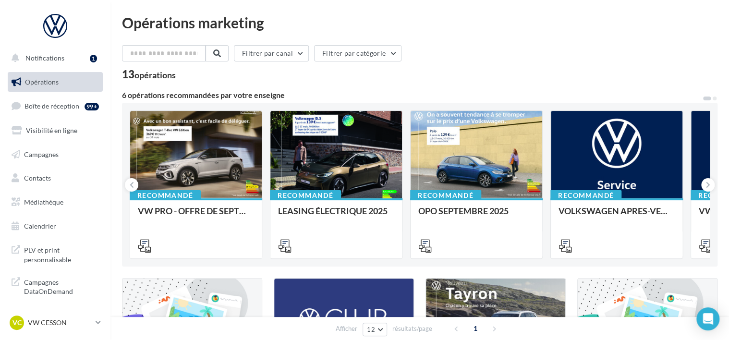 This screenshot has width=729, height=340. Describe the element at coordinates (17, 323) in the screenshot. I see `span: VC` at that location.